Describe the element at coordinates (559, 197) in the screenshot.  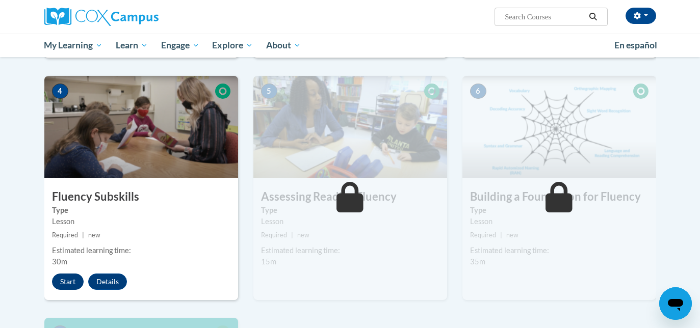
I see `h3: Building a Foundation for Fluency` at that location.